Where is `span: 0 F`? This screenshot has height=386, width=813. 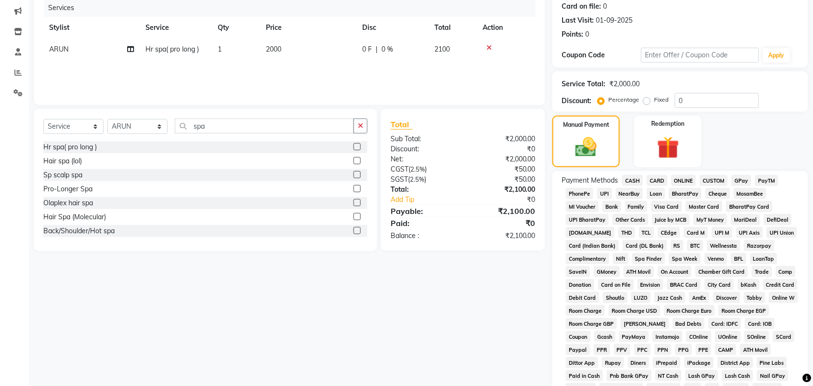 span: 0 F is located at coordinates (367, 49).